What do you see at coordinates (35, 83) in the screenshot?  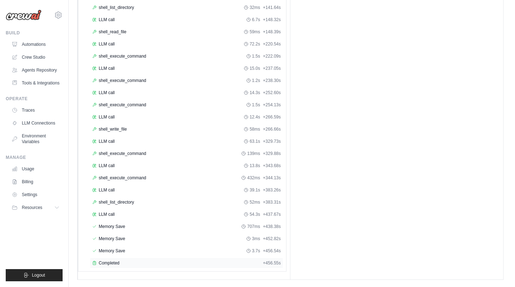 I see `a: Tools & Integrations` at bounding box center [35, 83].